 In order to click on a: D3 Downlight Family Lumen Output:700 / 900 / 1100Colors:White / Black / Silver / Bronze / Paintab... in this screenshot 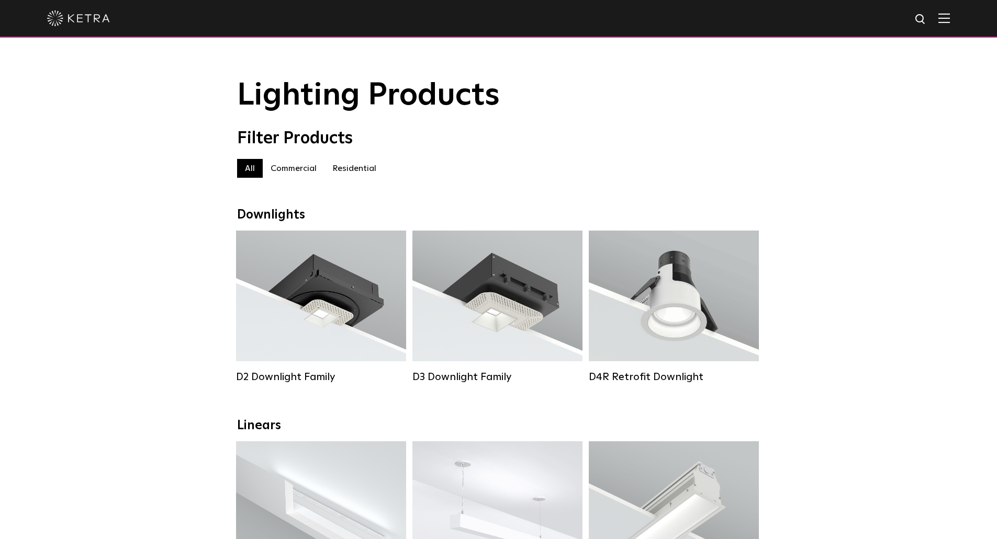, I will do `click(497, 307)`.